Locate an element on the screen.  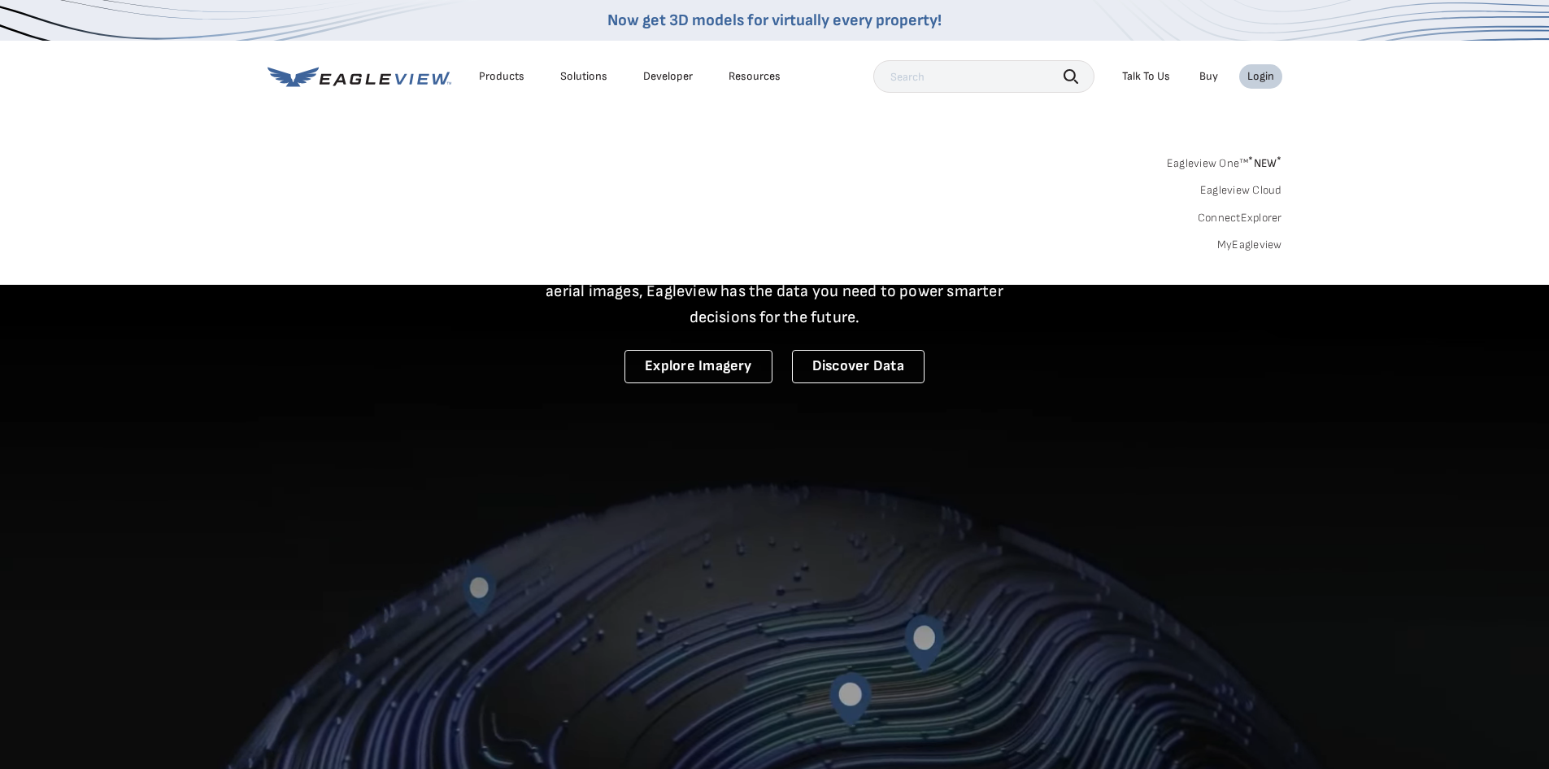
div: Resources is located at coordinates (755, 76).